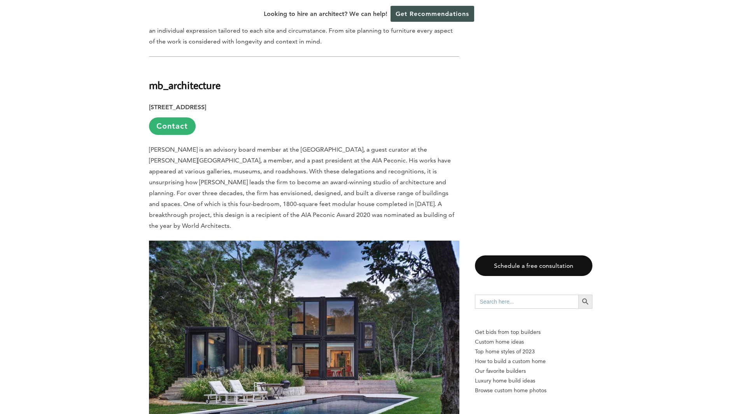 Image resolution: width=741 pixels, height=414 pixels. What do you see at coordinates (534, 362) in the screenshot?
I see `p: How to build a custom home` at bounding box center [534, 362].